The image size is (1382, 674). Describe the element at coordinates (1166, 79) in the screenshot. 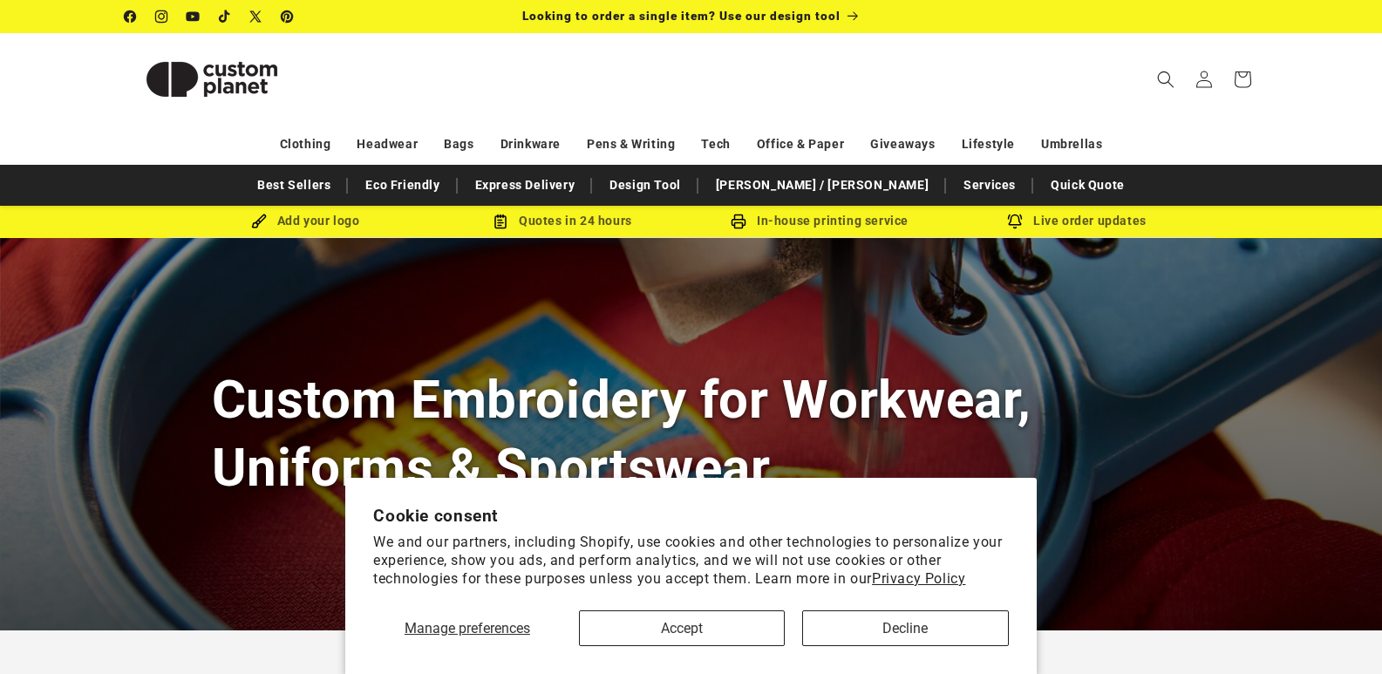

I see `summary: Search` at that location.